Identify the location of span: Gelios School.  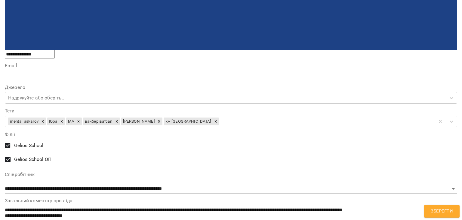
(29, 145).